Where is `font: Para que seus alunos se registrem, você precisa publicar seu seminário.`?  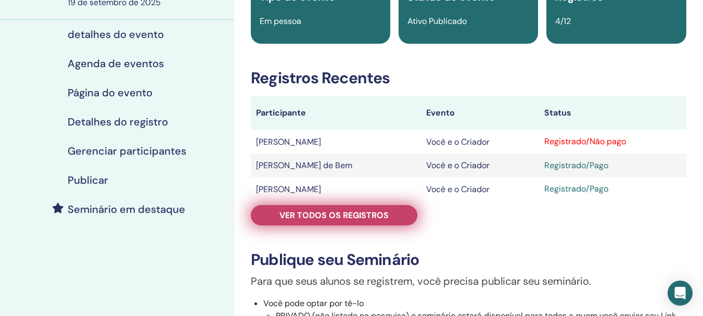
font: Para que seus alunos se registrem, você precisa publicar seu seminário. is located at coordinates (421, 281).